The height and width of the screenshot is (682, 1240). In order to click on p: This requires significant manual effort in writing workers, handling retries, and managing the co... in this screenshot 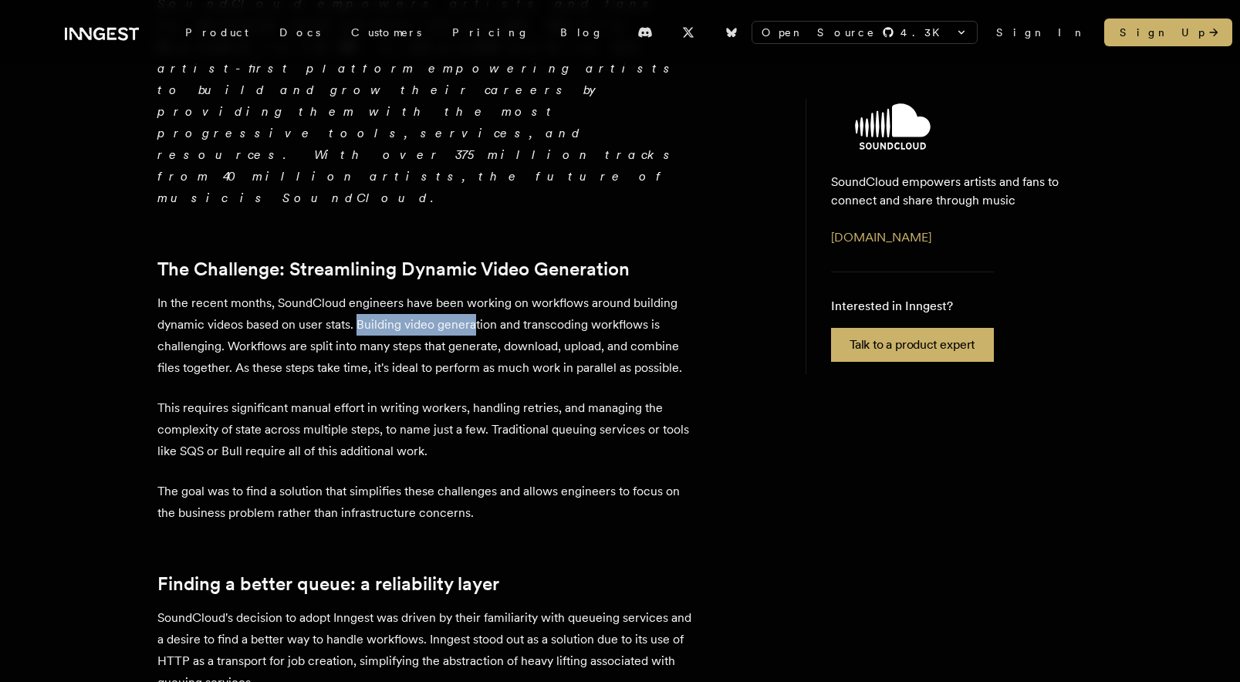, I will do `click(427, 430)`.